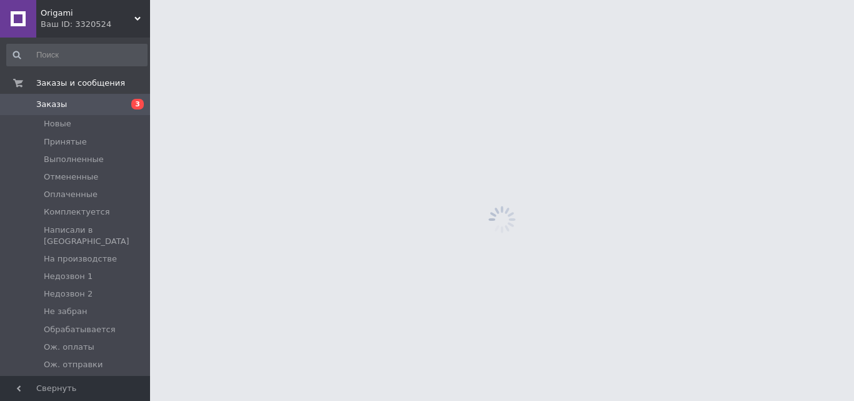 The width and height of the screenshot is (854, 401). Describe the element at coordinates (51, 104) in the screenshot. I see `span: Заказы` at that location.